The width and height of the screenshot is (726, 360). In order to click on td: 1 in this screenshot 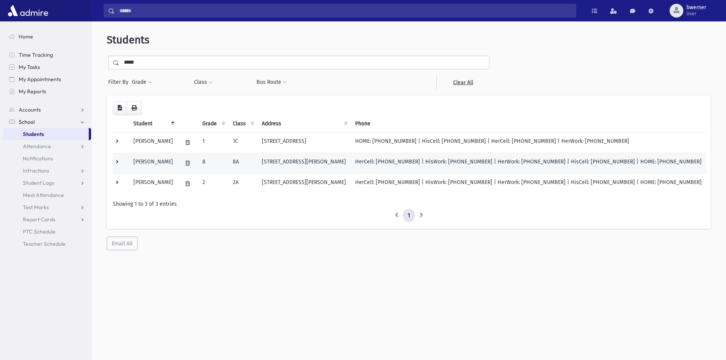, I will do `click(213, 143)`.